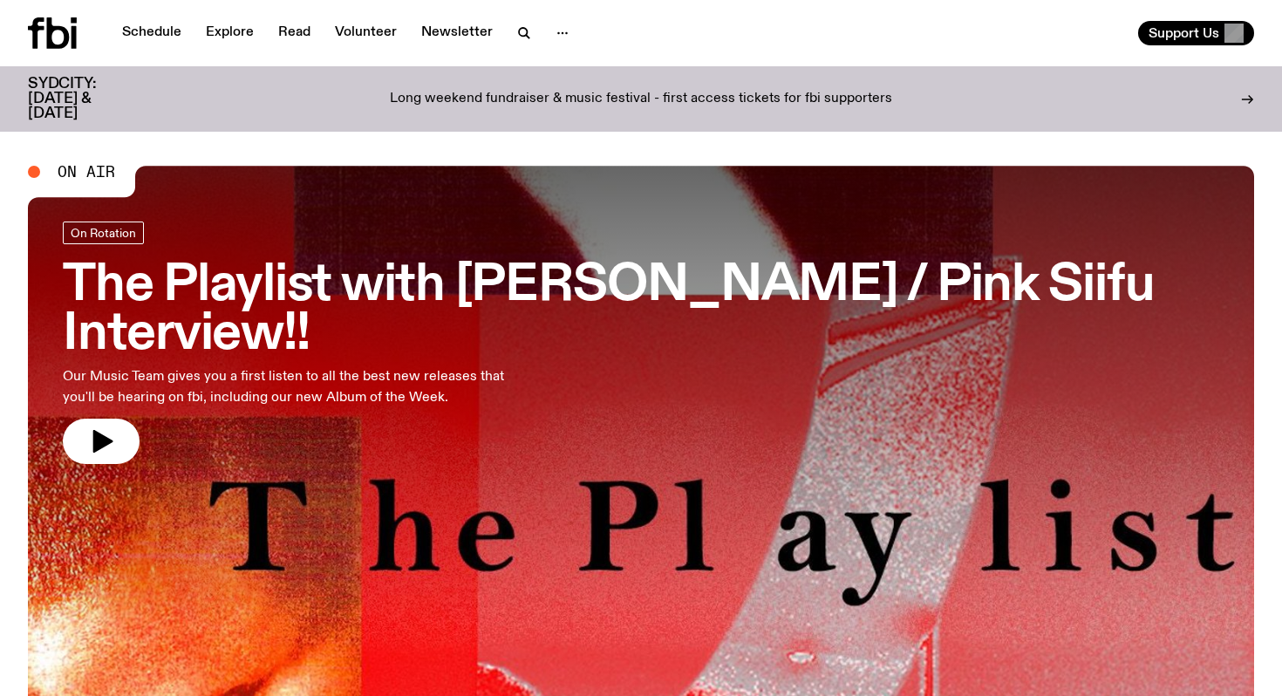 The height and width of the screenshot is (696, 1282). I want to click on span: On Rotation, so click(103, 232).